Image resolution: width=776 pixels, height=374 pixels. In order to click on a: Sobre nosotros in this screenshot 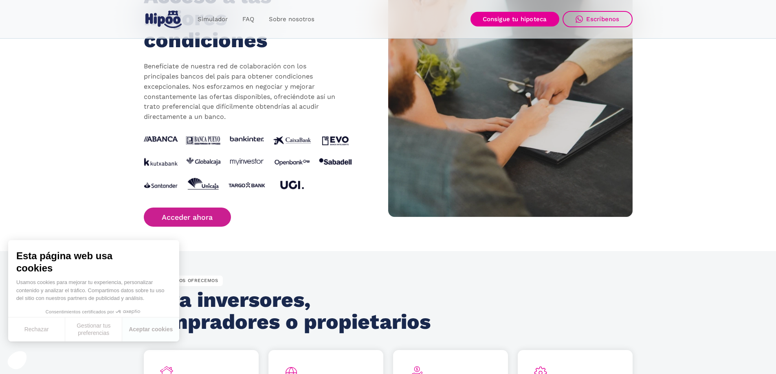, I will do `click(292, 19)`.